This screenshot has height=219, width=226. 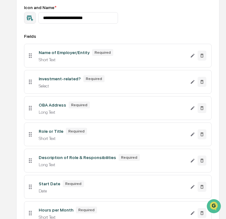 What do you see at coordinates (8, 8) in the screenshot?
I see `button: Open customer support` at bounding box center [8, 8].